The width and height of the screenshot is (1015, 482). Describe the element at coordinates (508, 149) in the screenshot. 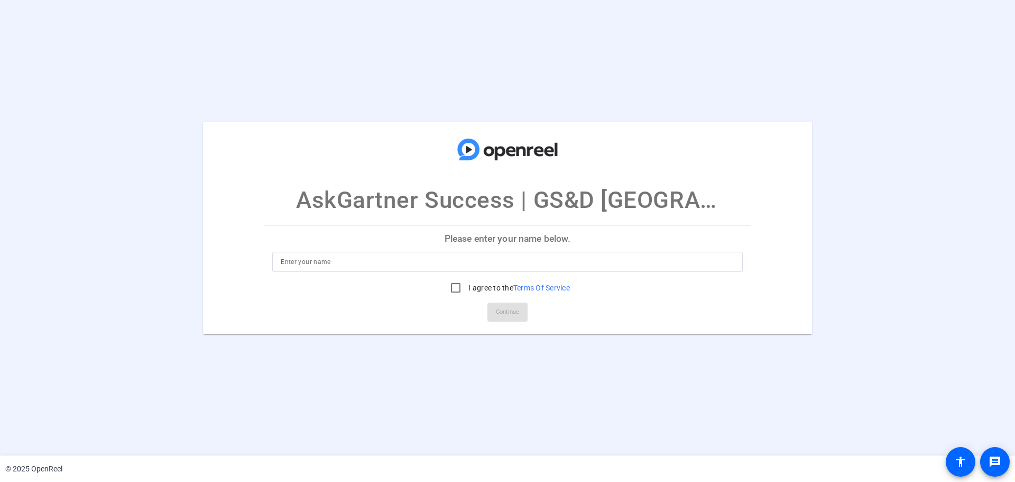

I see `img: company-logo` at that location.